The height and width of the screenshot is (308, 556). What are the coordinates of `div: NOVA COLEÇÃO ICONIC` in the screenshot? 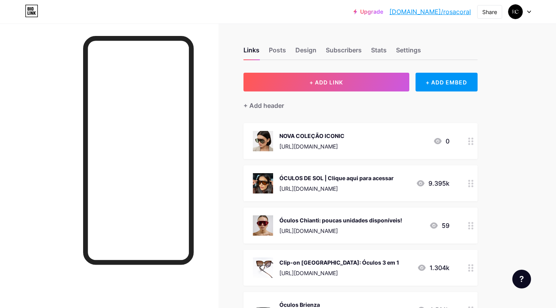 It's located at (312, 135).